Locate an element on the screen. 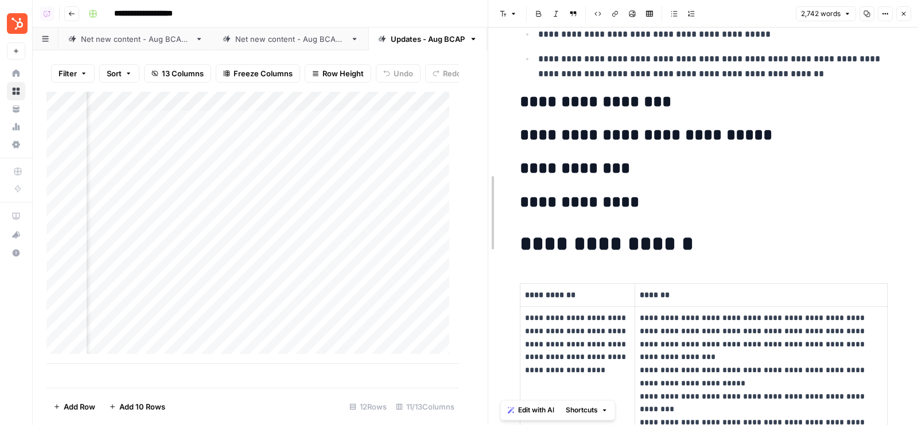 Image resolution: width=918 pixels, height=425 pixels. button: 13 Columns is located at coordinates (177, 73).